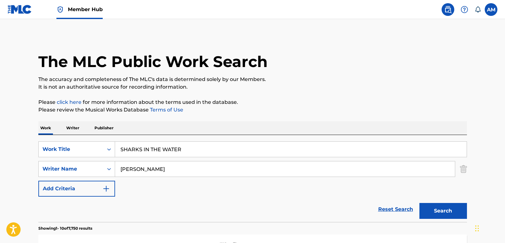  What do you see at coordinates (73, 128) in the screenshot?
I see `p: Writer` at bounding box center [73, 128].